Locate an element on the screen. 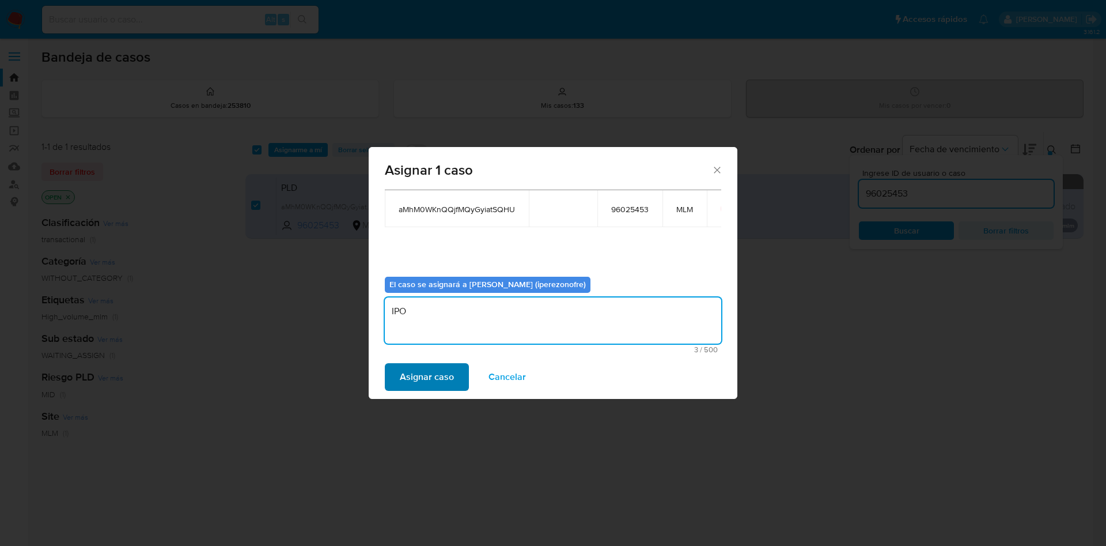  button: icon-button is located at coordinates (728, 209).